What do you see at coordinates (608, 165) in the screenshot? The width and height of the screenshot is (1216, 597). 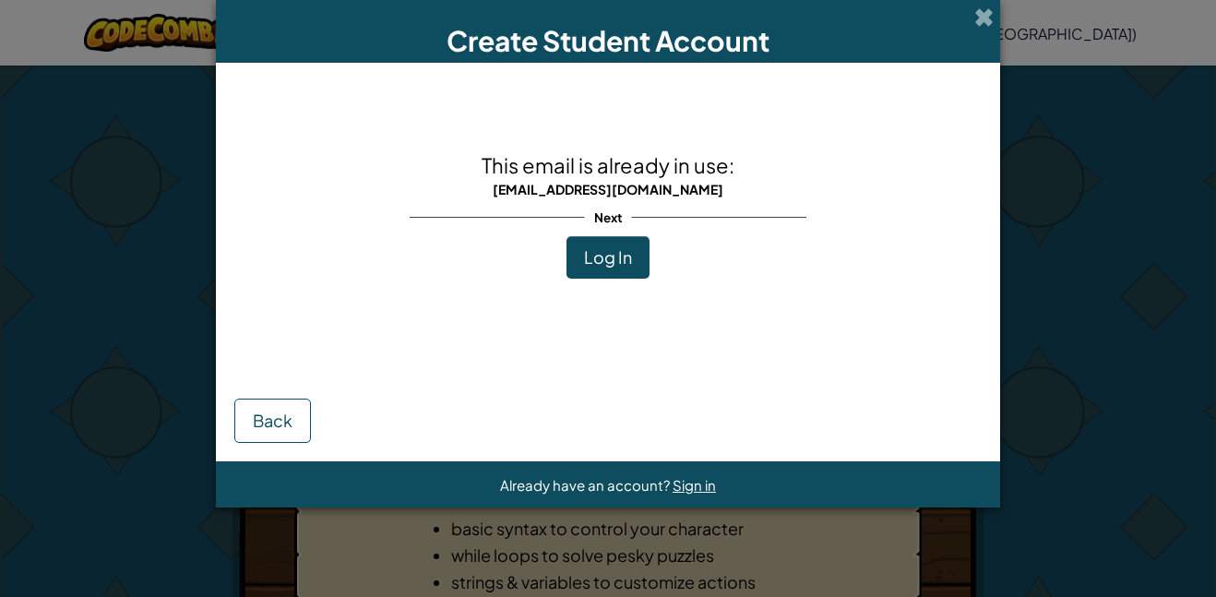 I see `span: This email is already in use:` at bounding box center [608, 165].